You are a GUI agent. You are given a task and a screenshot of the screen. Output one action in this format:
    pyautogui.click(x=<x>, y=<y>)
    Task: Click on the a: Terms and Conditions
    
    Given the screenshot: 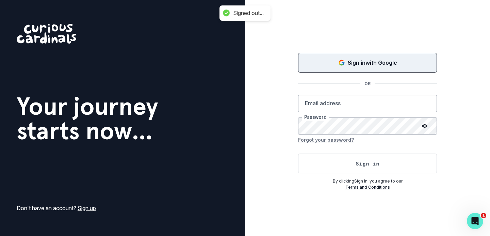 What is the action you would take?
    pyautogui.click(x=367, y=187)
    